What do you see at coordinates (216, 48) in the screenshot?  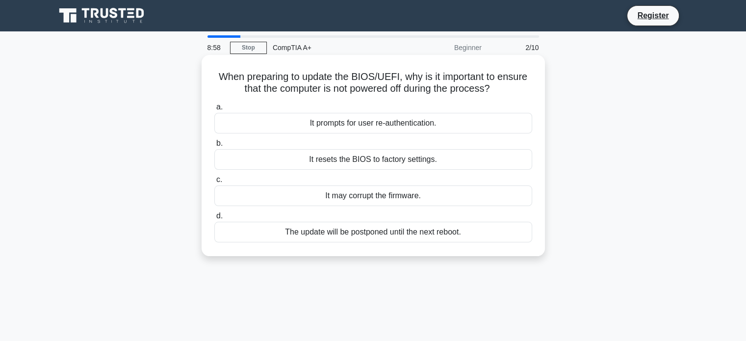 I see `div: 8:58` at bounding box center [216, 48].